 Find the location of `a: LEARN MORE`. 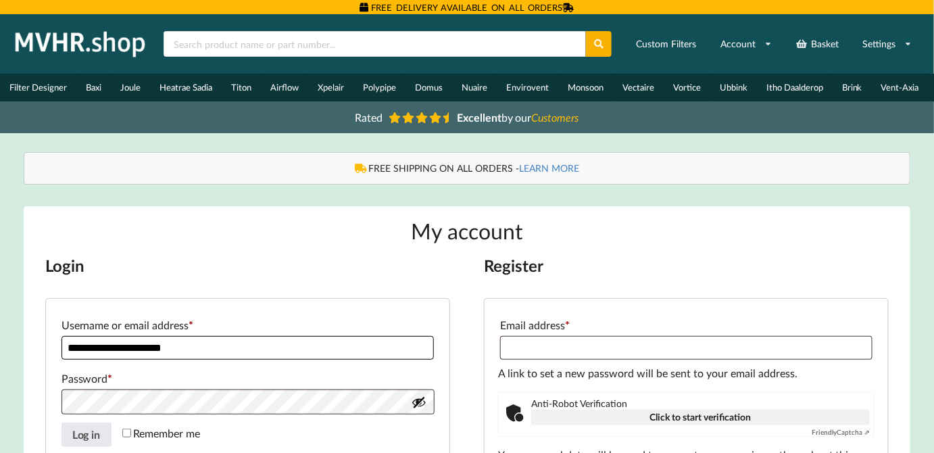

a: LEARN MORE is located at coordinates (549, 168).